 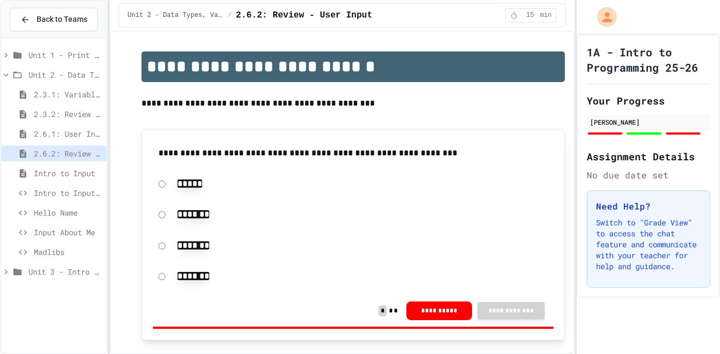 I want to click on span: Back to Teams, so click(x=62, y=19).